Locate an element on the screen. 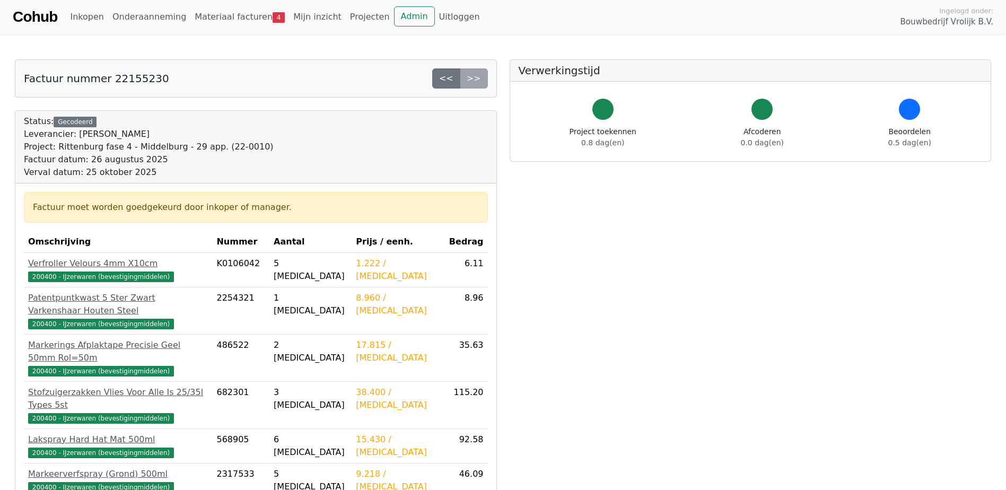  a: Stofzuigerzakken Vlies Voor Alle Is 25/35l Types 5st200400 - IJzerwaren (bevestigingmiddelen) is located at coordinates (118, 405).